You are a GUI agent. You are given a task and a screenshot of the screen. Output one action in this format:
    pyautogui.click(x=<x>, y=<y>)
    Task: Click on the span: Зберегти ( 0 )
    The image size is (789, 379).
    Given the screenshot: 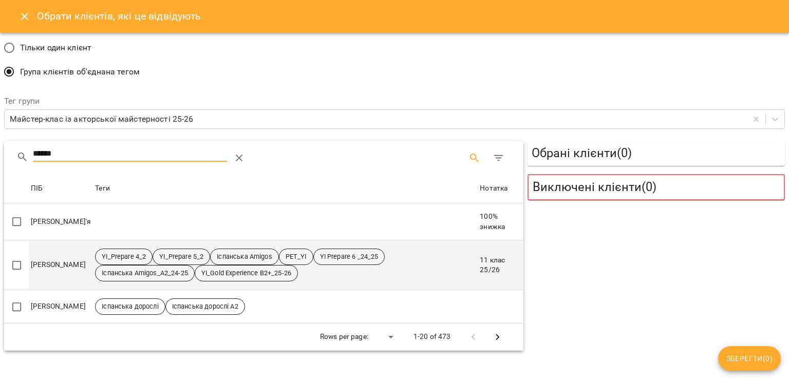 What is the action you would take?
    pyautogui.click(x=750, y=359)
    